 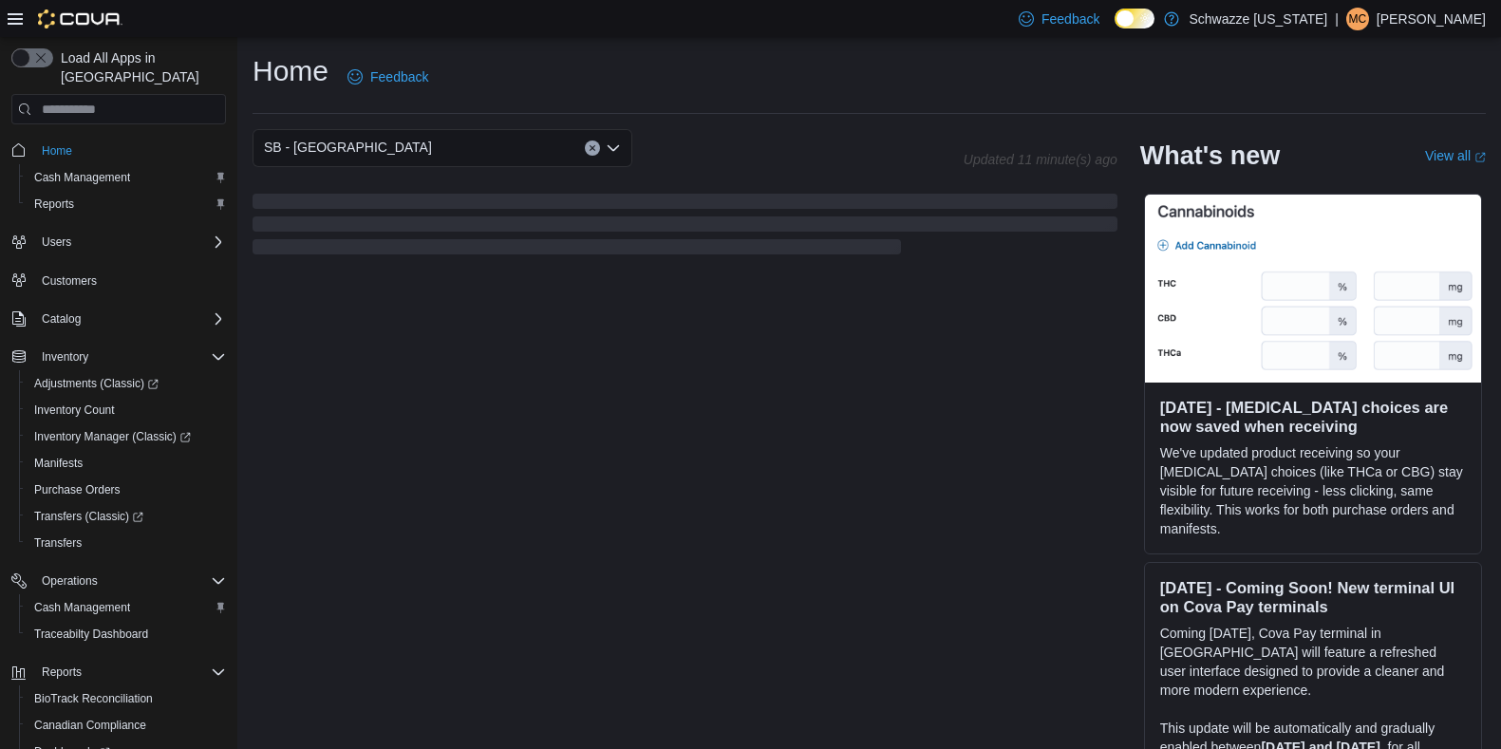 I want to click on img: Cova, so click(x=80, y=19).